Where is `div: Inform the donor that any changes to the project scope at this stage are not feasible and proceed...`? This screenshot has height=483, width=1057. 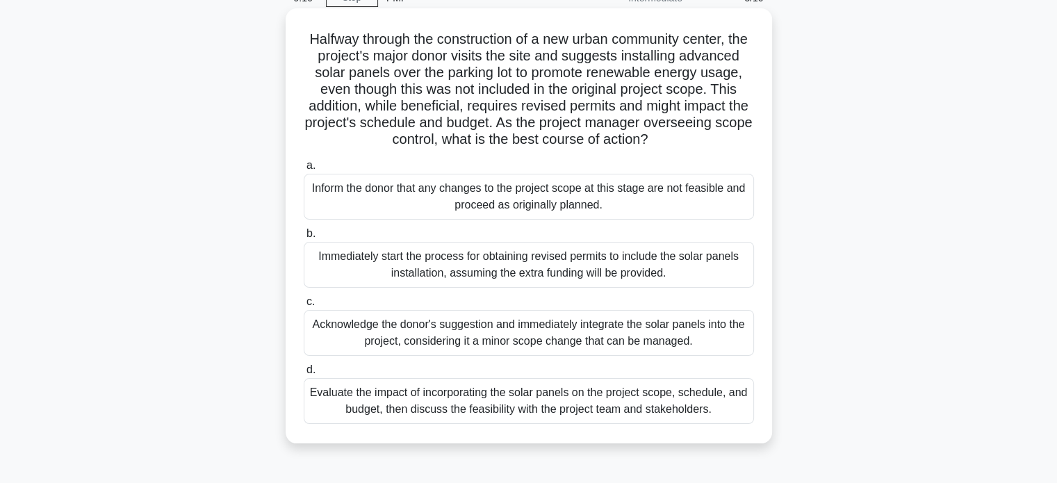
div: Inform the donor that any changes to the project scope at this stage are not feasible and proceed... is located at coordinates (529, 197).